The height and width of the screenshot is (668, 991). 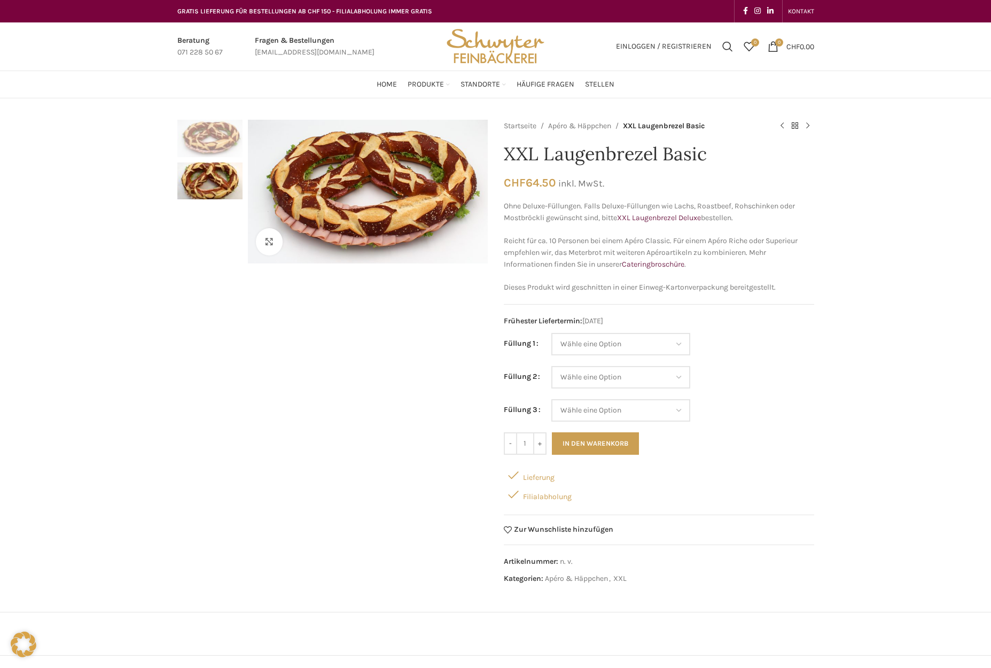 I want to click on a: Produkte, so click(x=428, y=84).